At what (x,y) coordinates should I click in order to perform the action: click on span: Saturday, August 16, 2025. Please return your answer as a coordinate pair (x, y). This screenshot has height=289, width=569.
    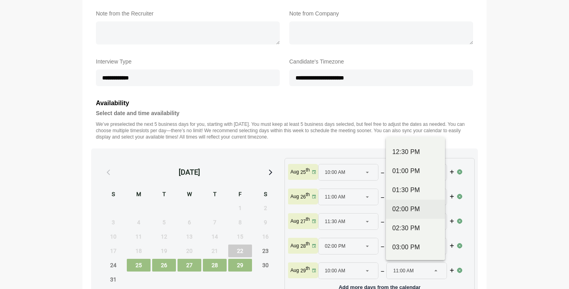
    Looking at the image, I should click on (266, 236).